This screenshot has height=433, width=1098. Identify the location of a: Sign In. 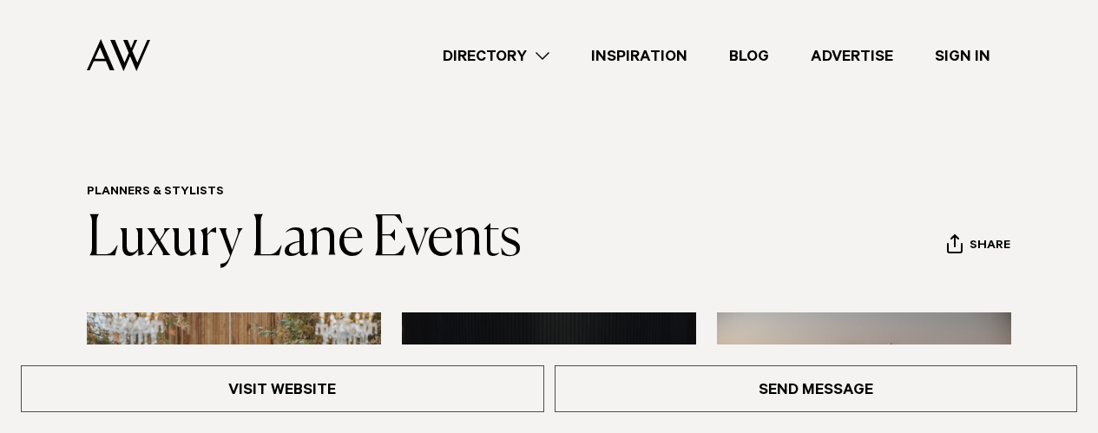
(963, 56).